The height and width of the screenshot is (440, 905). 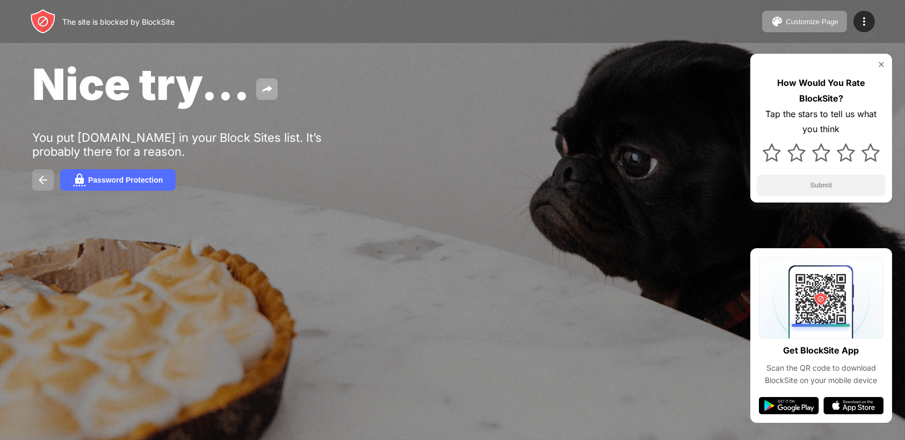 I want to click on div: Customize Page, so click(x=812, y=21).